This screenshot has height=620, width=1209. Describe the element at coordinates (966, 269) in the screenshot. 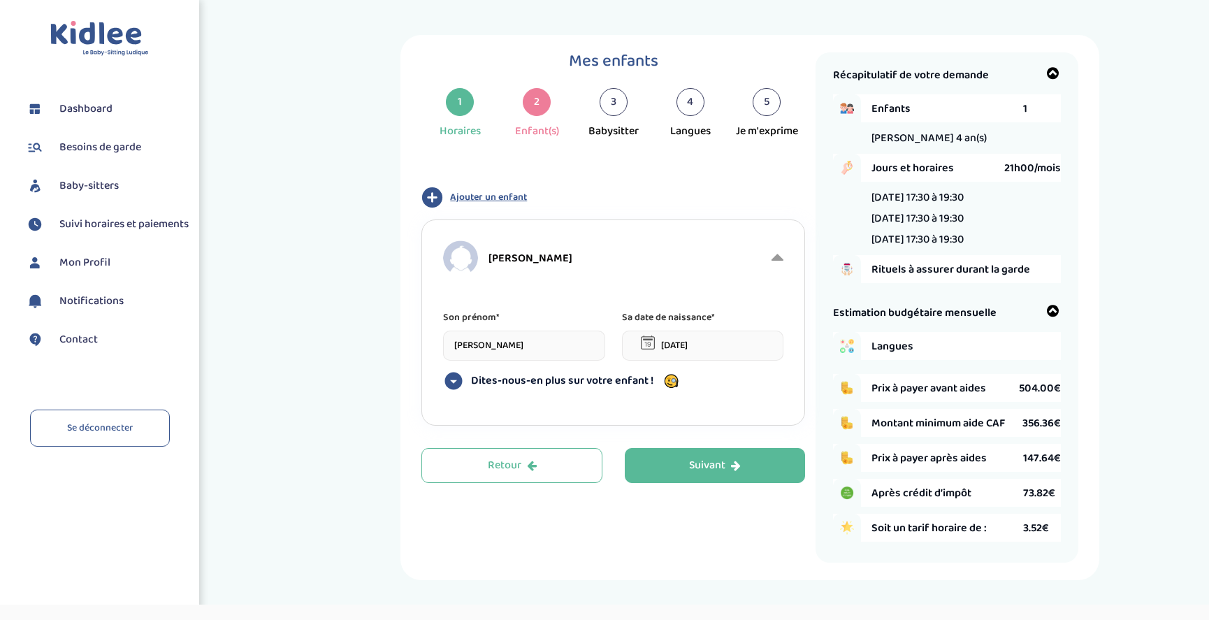

I see `span: Rituels à assurer durant la garde` at that location.